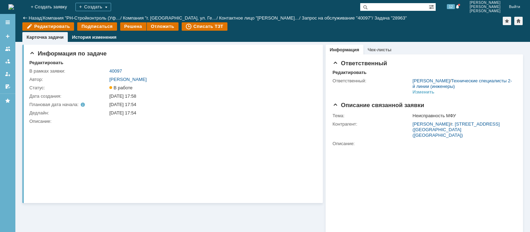  What do you see at coordinates (451, 7) in the screenshot?
I see `span: 12` at bounding box center [451, 7].